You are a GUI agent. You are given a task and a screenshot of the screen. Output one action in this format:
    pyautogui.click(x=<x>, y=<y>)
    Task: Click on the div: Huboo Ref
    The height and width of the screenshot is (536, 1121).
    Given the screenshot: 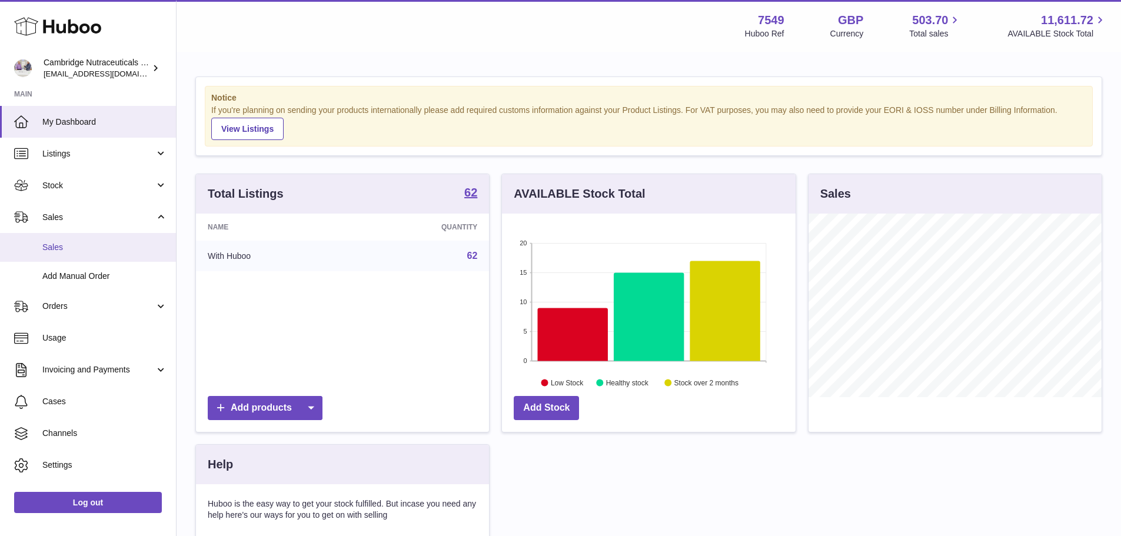 What is the action you would take?
    pyautogui.click(x=764, y=34)
    